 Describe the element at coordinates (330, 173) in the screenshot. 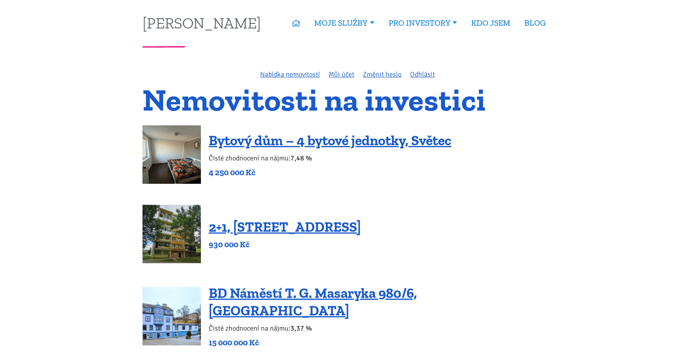

I see `p: 4 250 000 Kč` at that location.